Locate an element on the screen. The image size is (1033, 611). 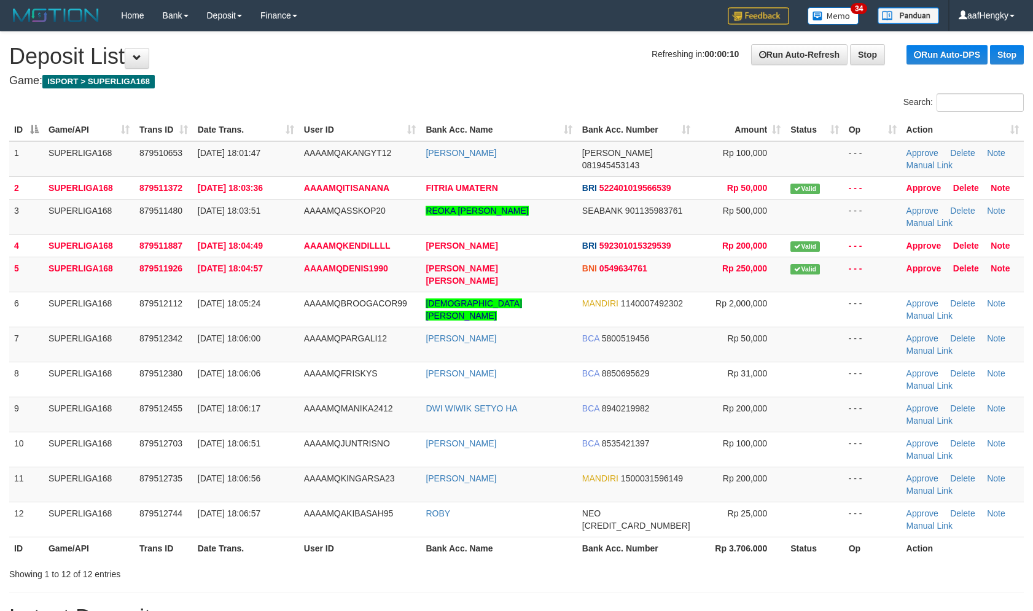
td: 2 is located at coordinates (26, 187).